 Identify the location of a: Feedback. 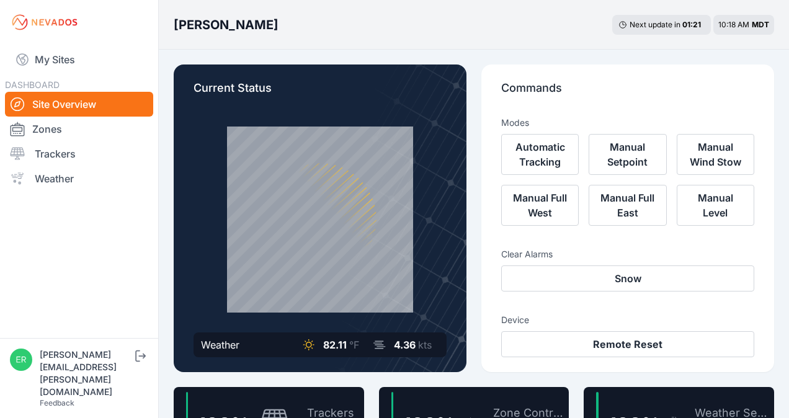
(57, 402).